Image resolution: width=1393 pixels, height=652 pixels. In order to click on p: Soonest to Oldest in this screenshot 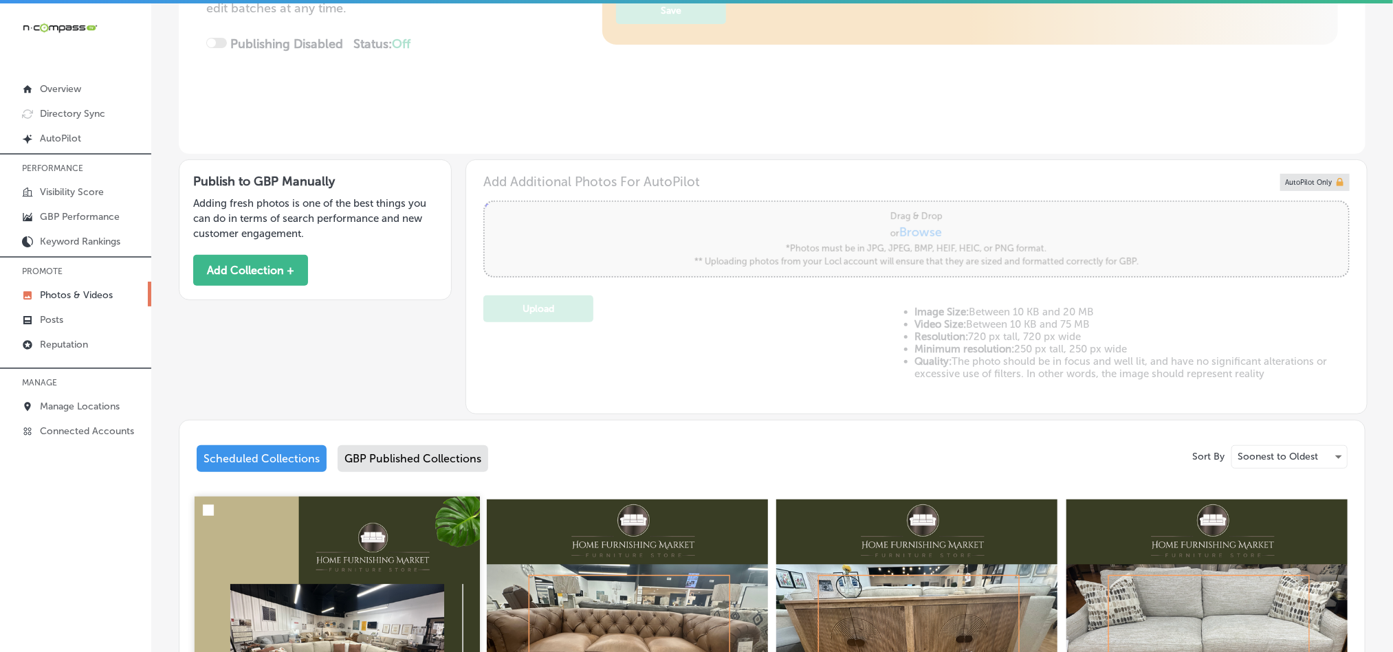, I will do `click(1277, 456)`.